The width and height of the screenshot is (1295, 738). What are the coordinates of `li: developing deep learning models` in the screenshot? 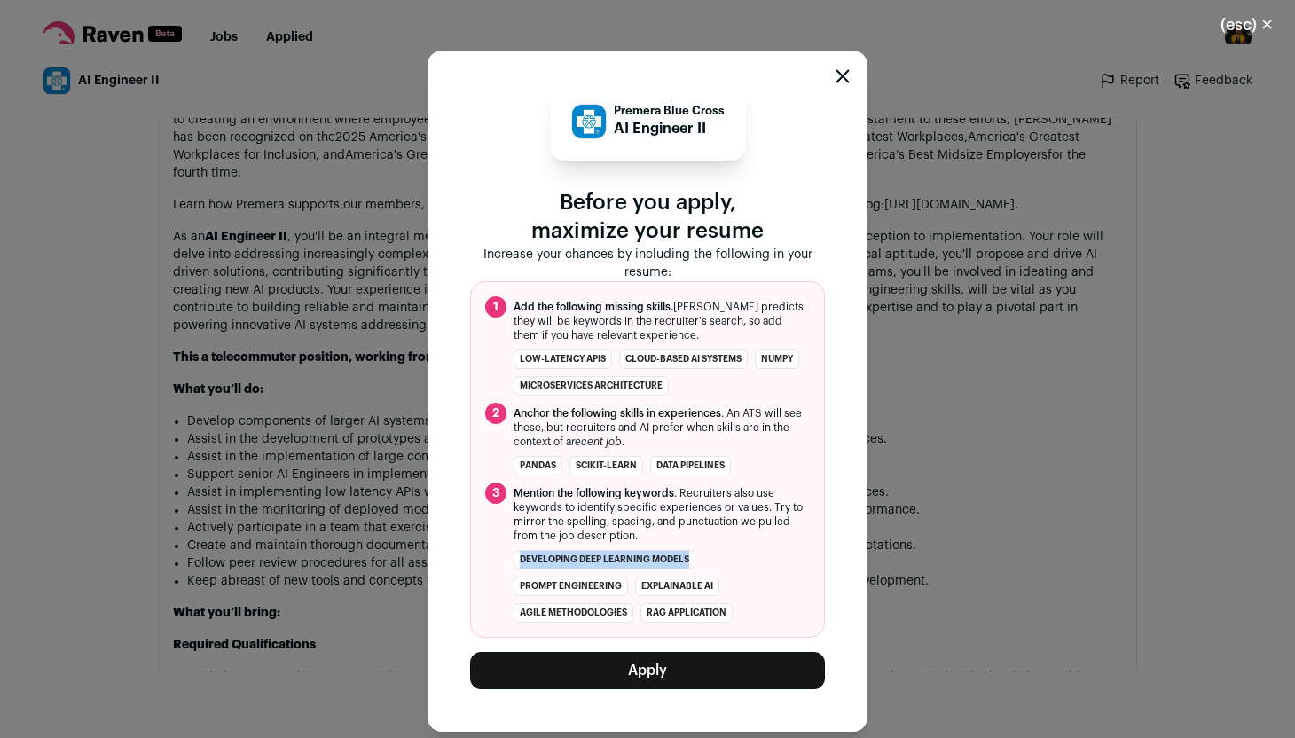 It's located at (604, 560).